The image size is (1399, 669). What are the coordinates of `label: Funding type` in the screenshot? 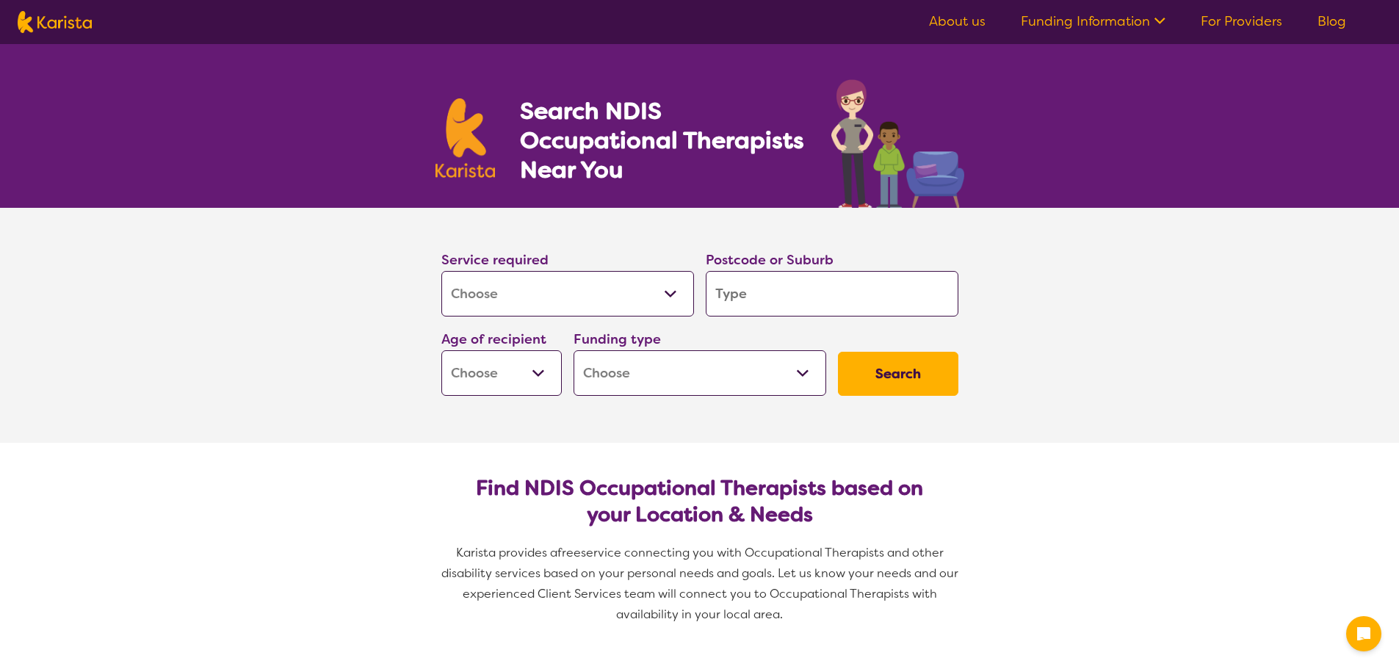 It's located at (617, 339).